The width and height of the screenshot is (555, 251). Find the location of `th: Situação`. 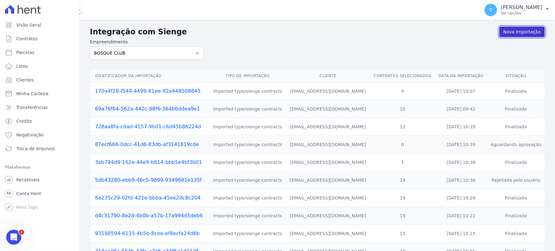

th: Situação is located at coordinates (516, 76).